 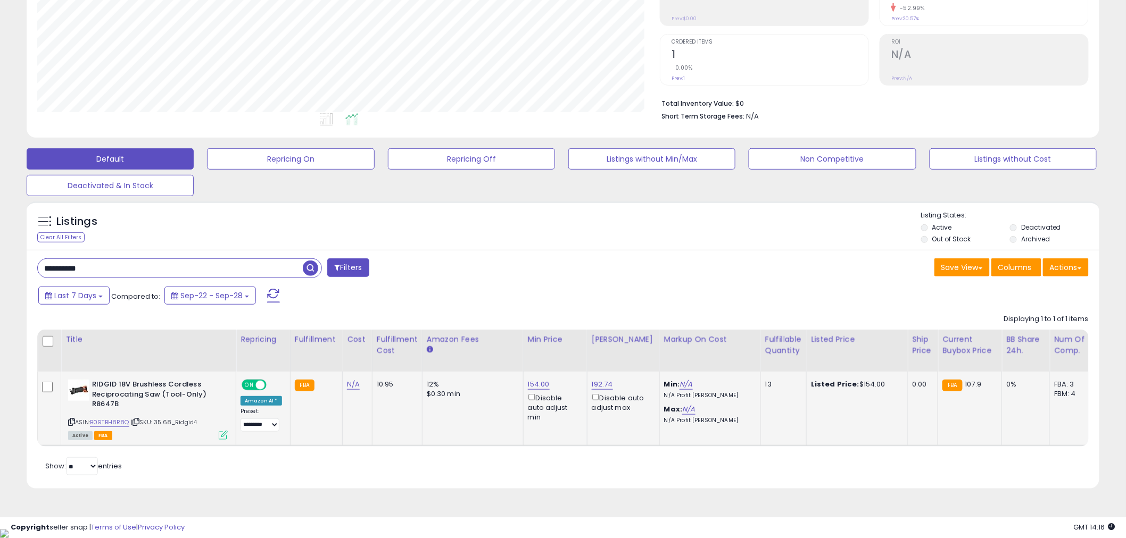 I want to click on div: Fulfillment, so click(x=316, y=339).